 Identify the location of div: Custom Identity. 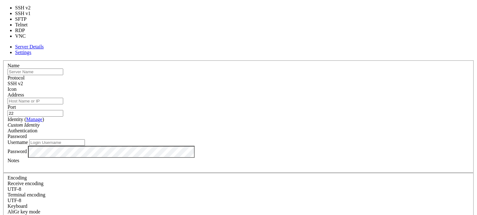
(238, 125).